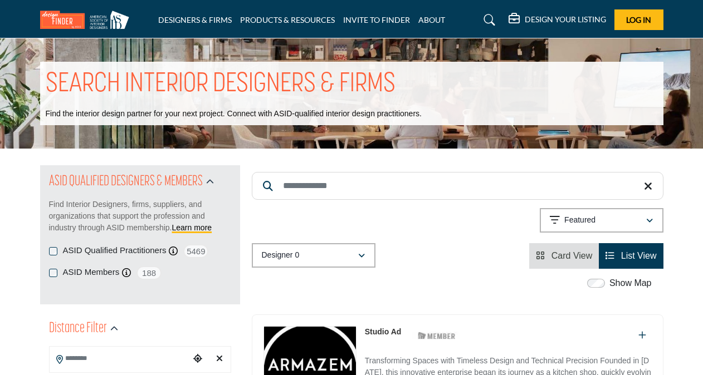 The width and height of the screenshot is (703, 375). I want to click on a: View List, so click(631, 256).